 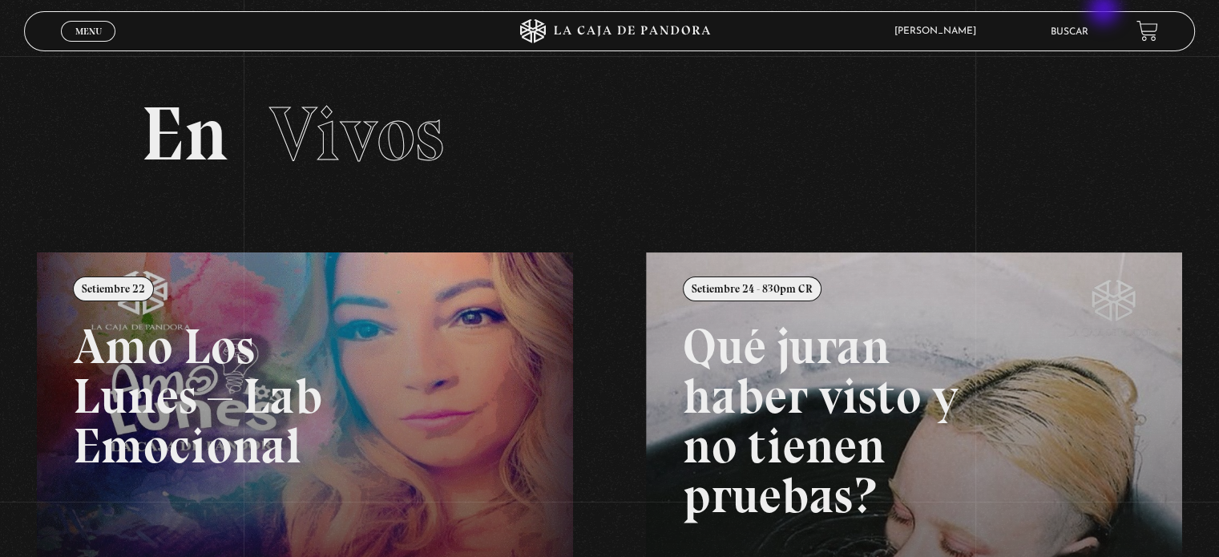 I want to click on a: Buscar, so click(x=1069, y=32).